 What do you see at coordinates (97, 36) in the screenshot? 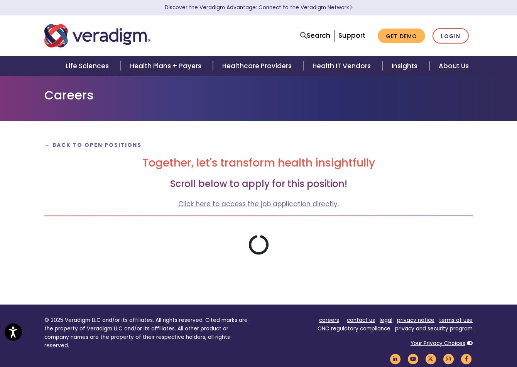
I see `img: Veradigm logo` at bounding box center [97, 36].